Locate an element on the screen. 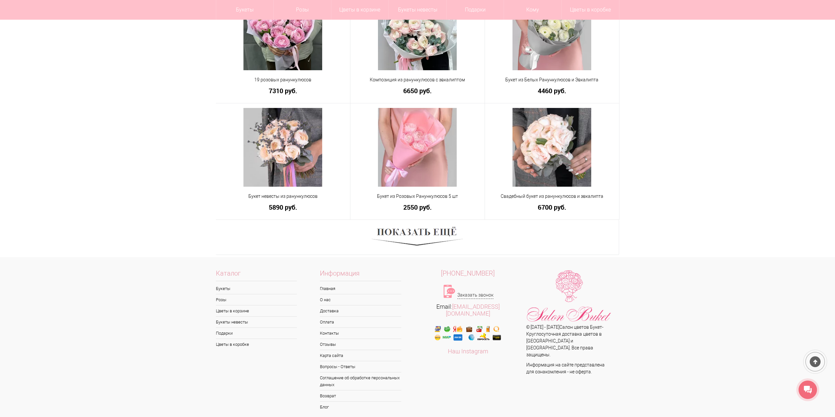 This screenshot has height=417, width=835. a: Букеты невесты is located at coordinates (256, 322).